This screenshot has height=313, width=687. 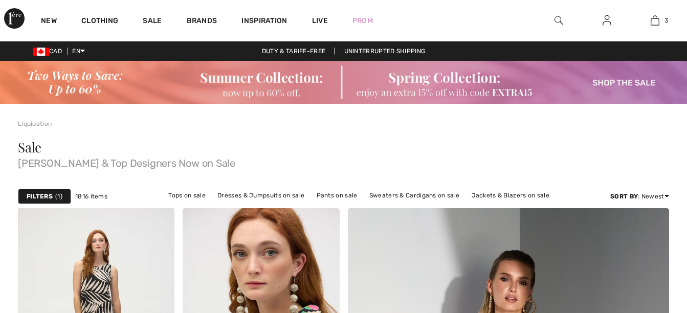 I want to click on span: EN, so click(x=78, y=51).